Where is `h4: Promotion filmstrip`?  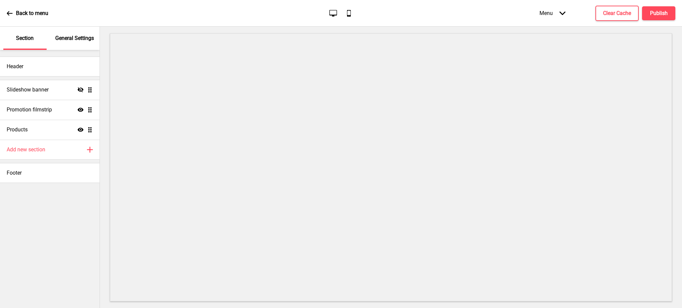
h4: Promotion filmstrip is located at coordinates (29, 110).